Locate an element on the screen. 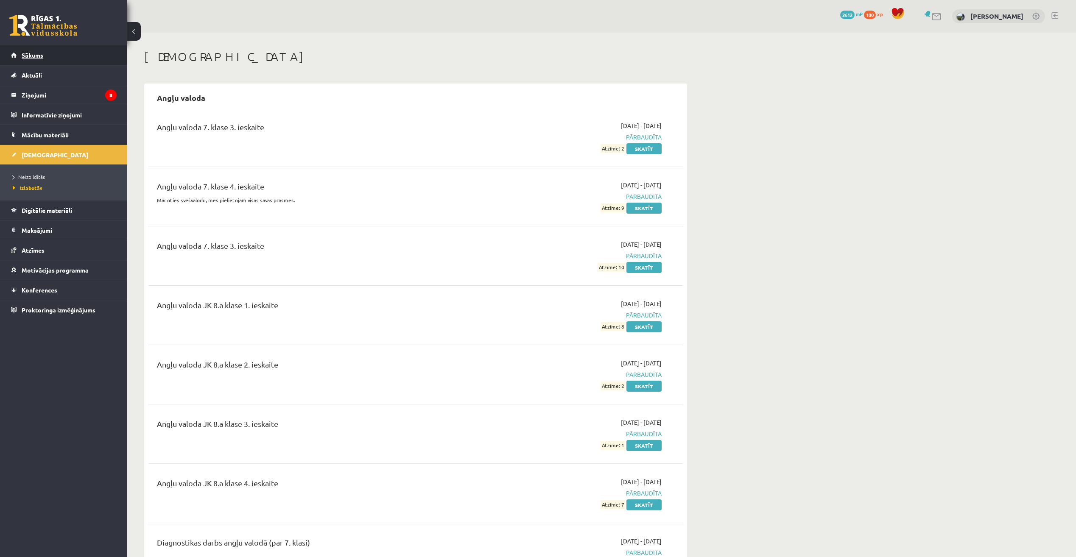 This screenshot has height=557, width=1076. a: Neizpildītās is located at coordinates (66, 177).